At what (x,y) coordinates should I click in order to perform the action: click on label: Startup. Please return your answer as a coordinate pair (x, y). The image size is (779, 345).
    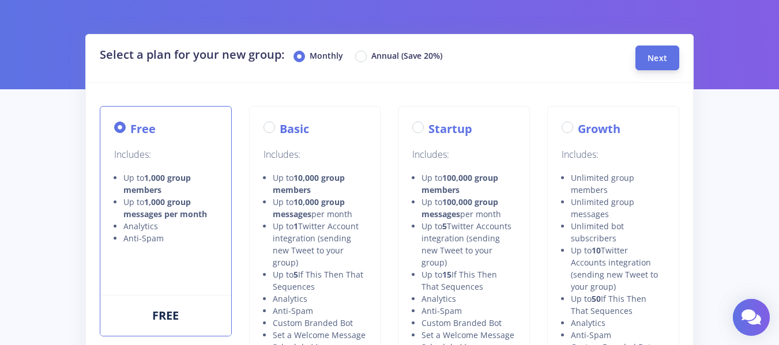
    Looking at the image, I should click on (450, 129).